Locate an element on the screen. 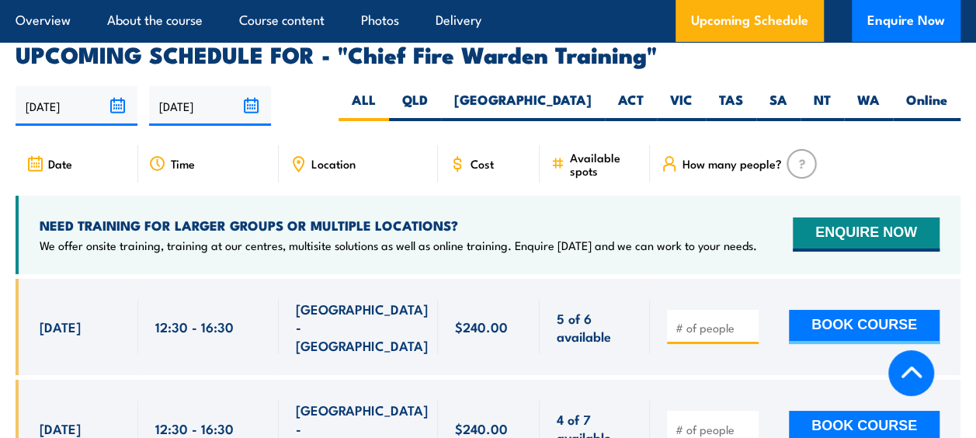  span: How many people? is located at coordinates (732, 163).